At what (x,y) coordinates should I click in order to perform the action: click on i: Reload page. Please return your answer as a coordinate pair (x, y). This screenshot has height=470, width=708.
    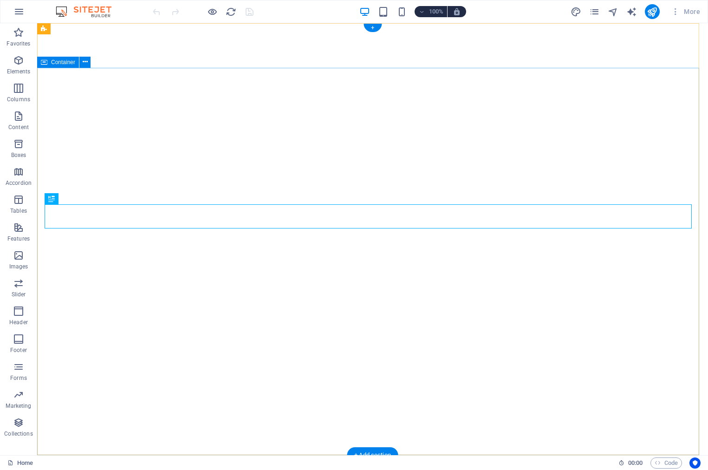
    Looking at the image, I should click on (231, 12).